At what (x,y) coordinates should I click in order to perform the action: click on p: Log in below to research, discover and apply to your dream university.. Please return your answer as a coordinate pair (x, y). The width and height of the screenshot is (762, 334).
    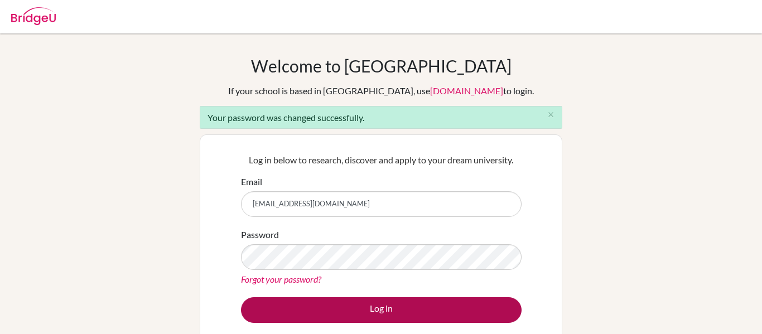
    Looking at the image, I should click on (381, 160).